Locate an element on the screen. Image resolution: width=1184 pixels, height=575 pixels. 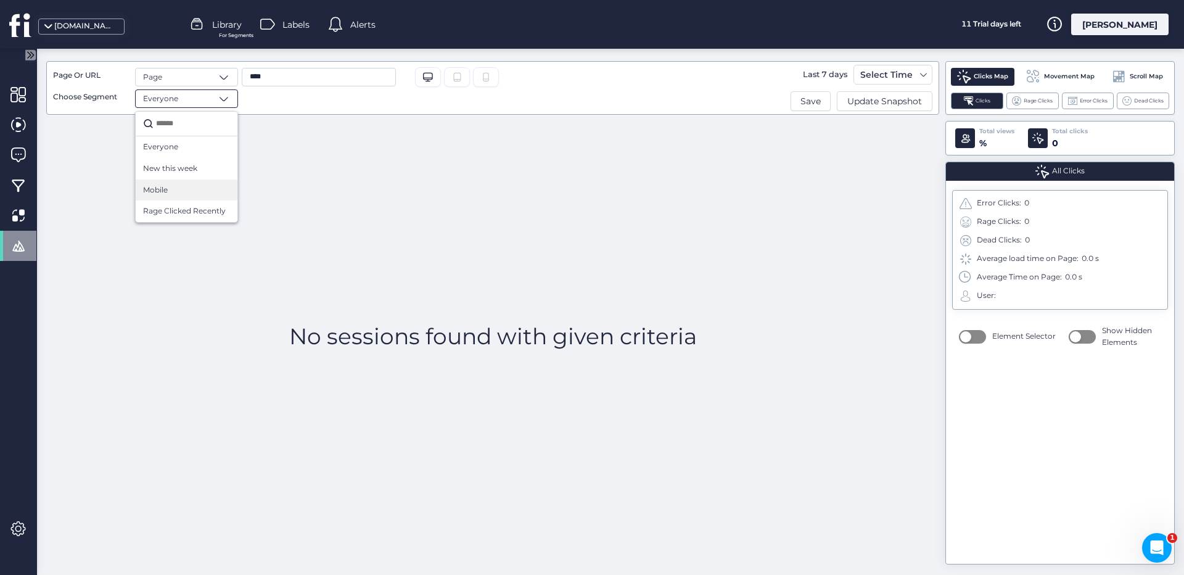
span: Library is located at coordinates (227, 25).